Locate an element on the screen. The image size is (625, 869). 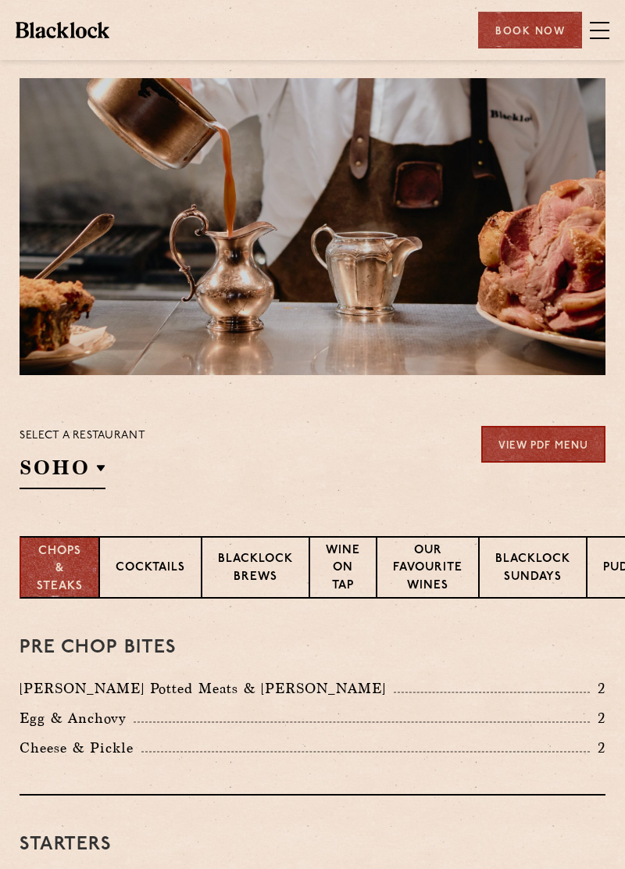
p: Wine on Tap is located at coordinates (343, 570).